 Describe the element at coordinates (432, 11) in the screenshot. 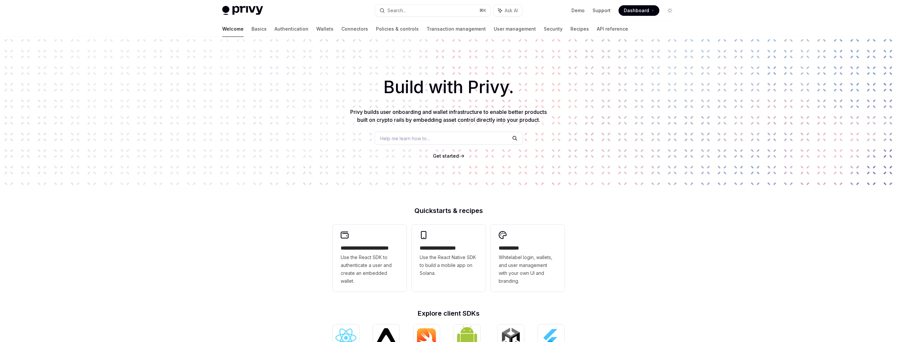

I see `button: Search...⌘K` at that location.